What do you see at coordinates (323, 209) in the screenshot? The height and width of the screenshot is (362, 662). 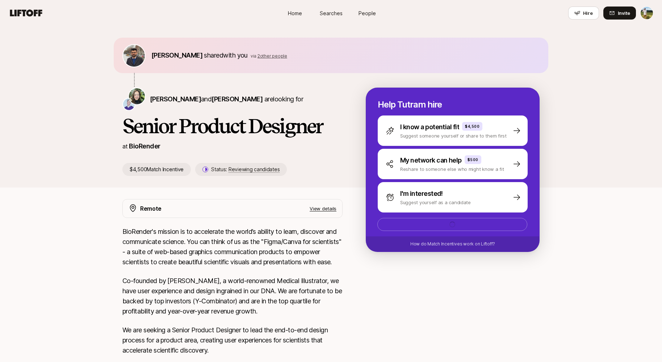 I see `p: View details` at bounding box center [323, 209].